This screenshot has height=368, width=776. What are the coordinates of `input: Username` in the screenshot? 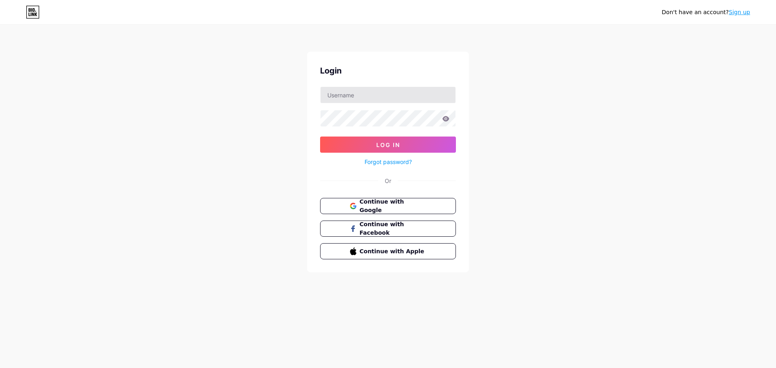 It's located at (388, 95).